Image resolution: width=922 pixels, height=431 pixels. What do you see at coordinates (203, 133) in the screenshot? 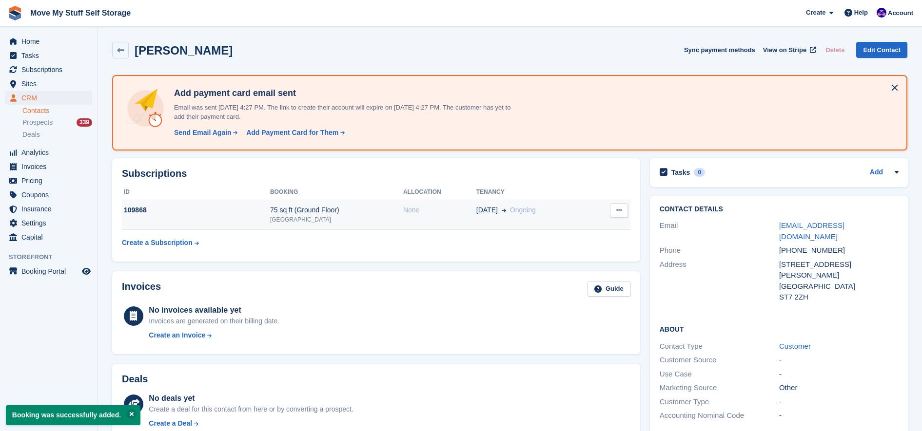
I see `div: Send Email Again` at bounding box center [203, 133].